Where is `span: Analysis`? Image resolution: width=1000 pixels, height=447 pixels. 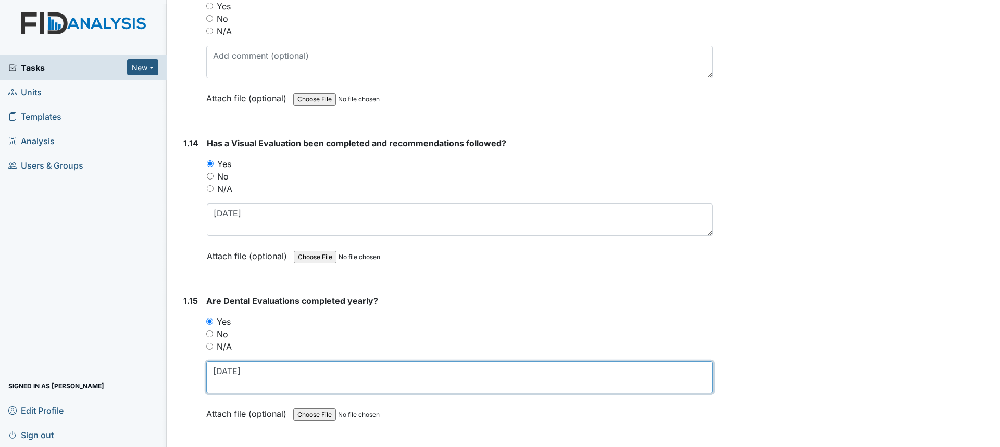
span: Analysis is located at coordinates (31, 141).